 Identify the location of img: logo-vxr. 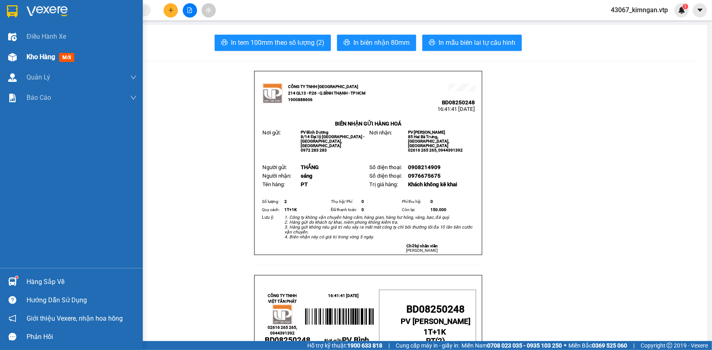
(12, 11).